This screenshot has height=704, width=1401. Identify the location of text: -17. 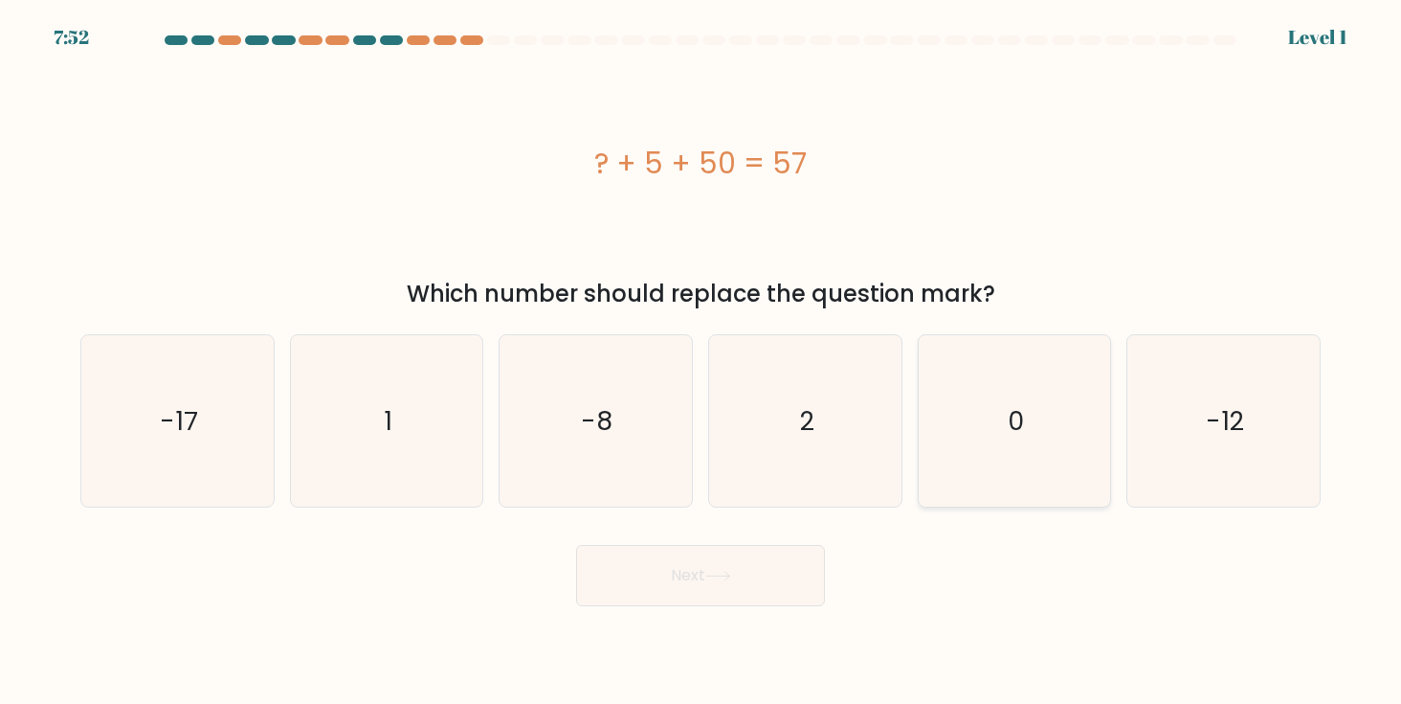
(179, 419).